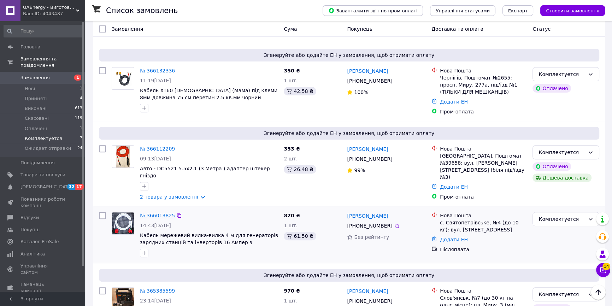  Describe the element at coordinates (518, 11) in the screenshot. I see `span: Експорт` at that location.